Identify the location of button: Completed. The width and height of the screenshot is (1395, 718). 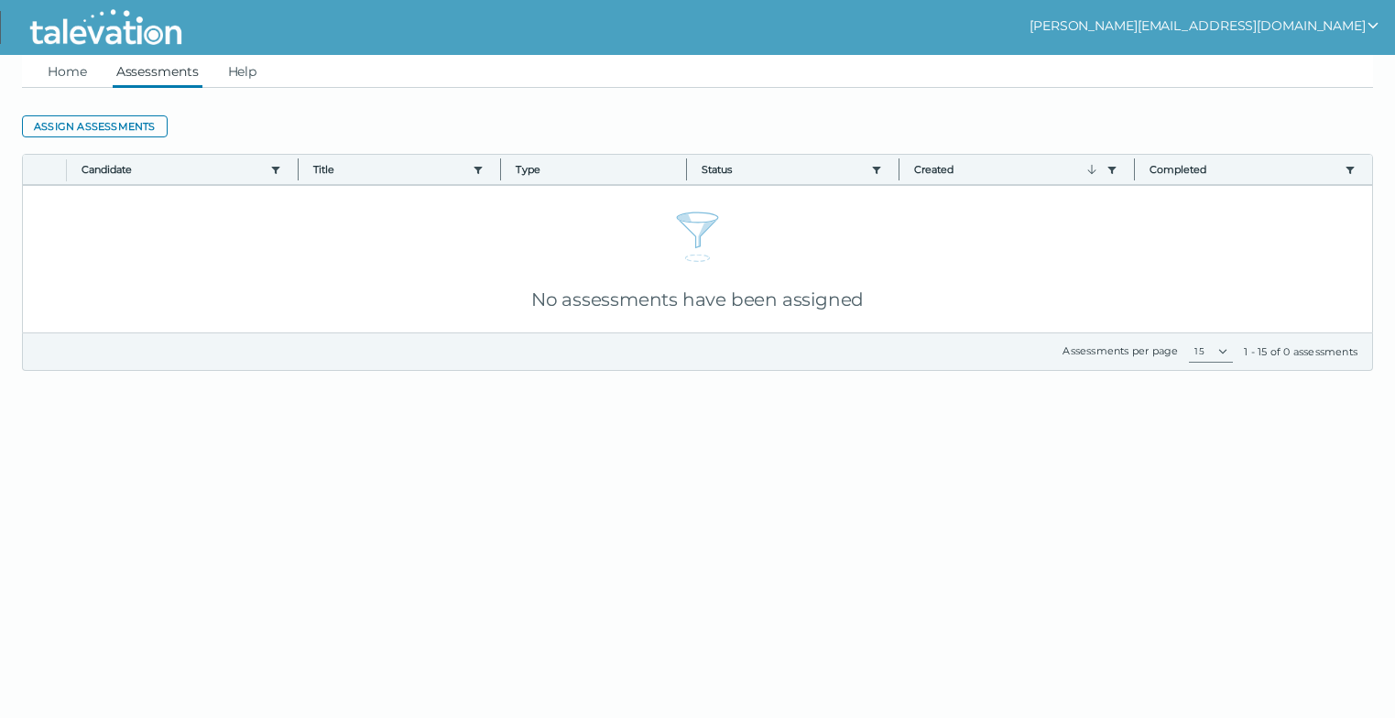
(1243, 169).